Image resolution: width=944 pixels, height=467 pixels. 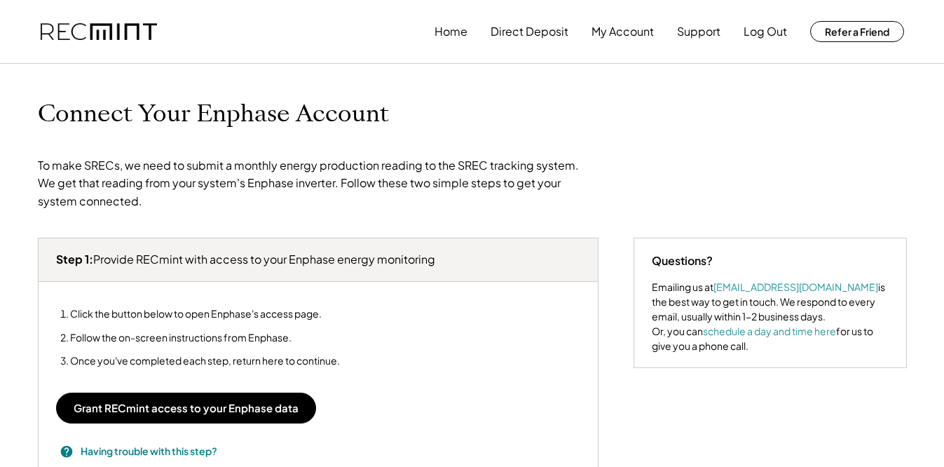 I want to click on div: Questions?, so click(x=682, y=261).